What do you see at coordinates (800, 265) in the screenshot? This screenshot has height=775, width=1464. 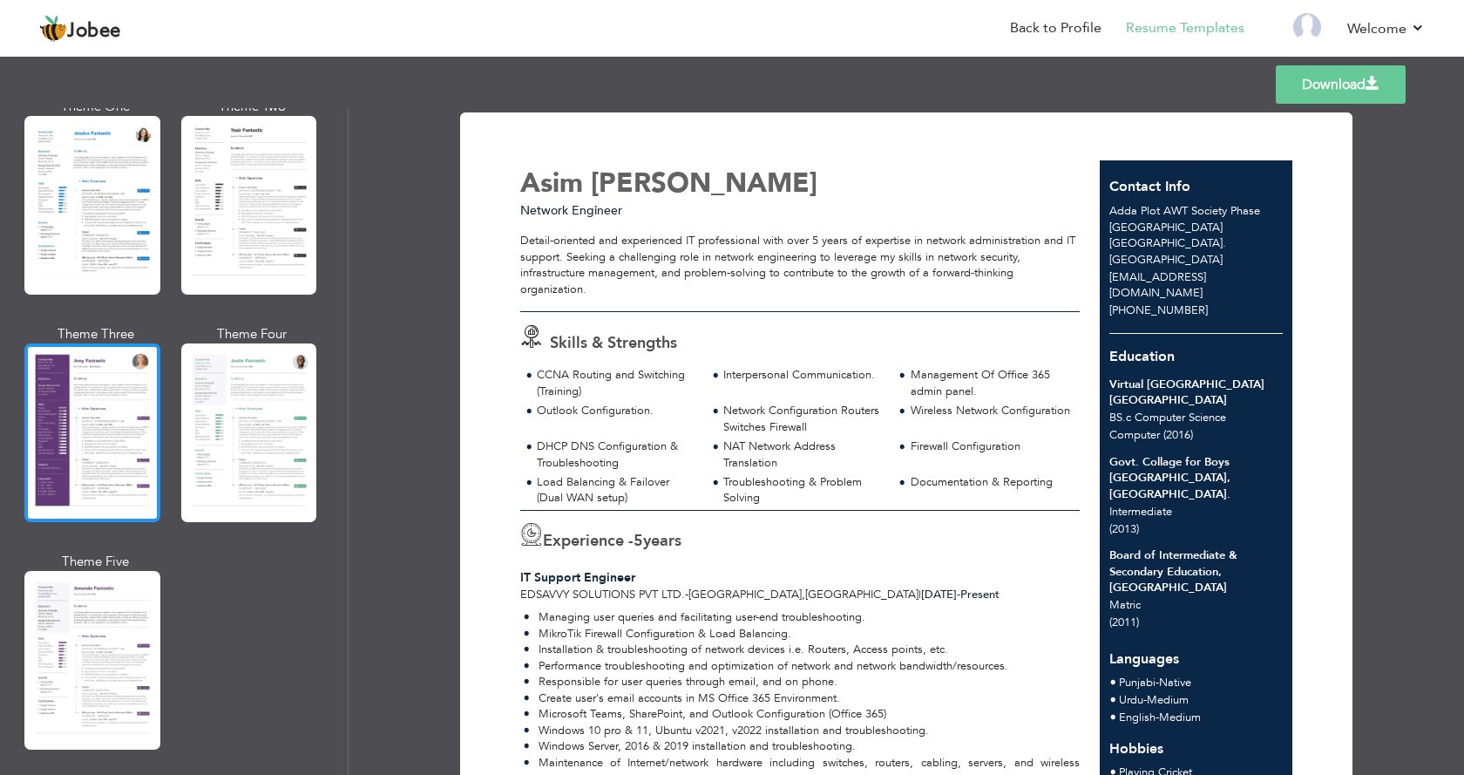 I see `div: Detail-oriented and experienced IT professional with over 5 years of expertise in network adminis...` at bounding box center [800, 265].